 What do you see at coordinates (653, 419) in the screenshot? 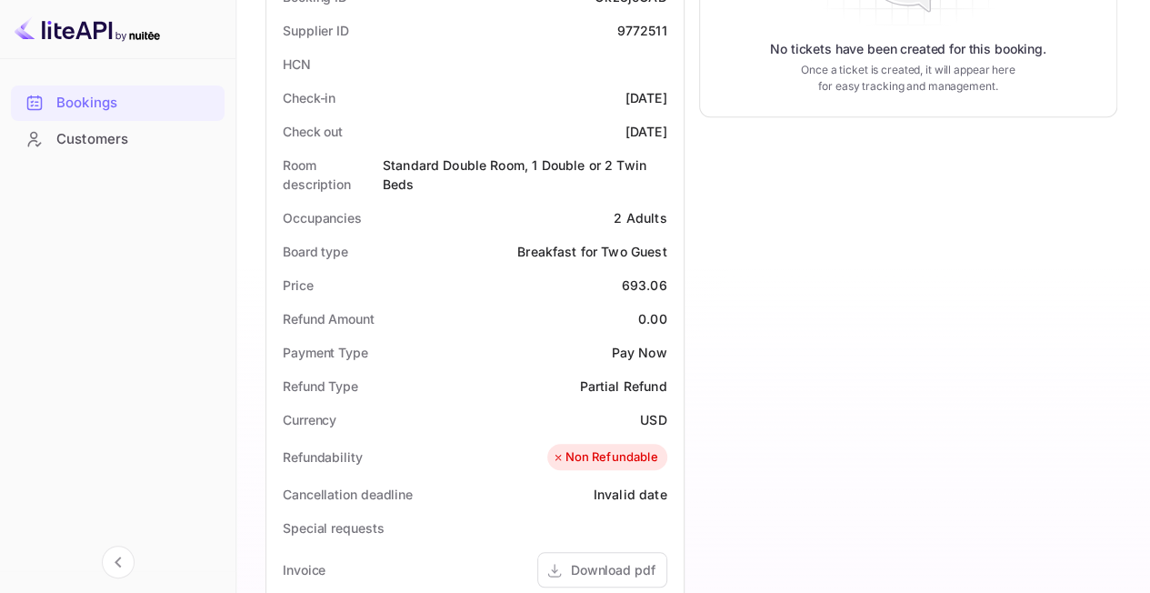
I see `div: USD` at bounding box center [653, 419].